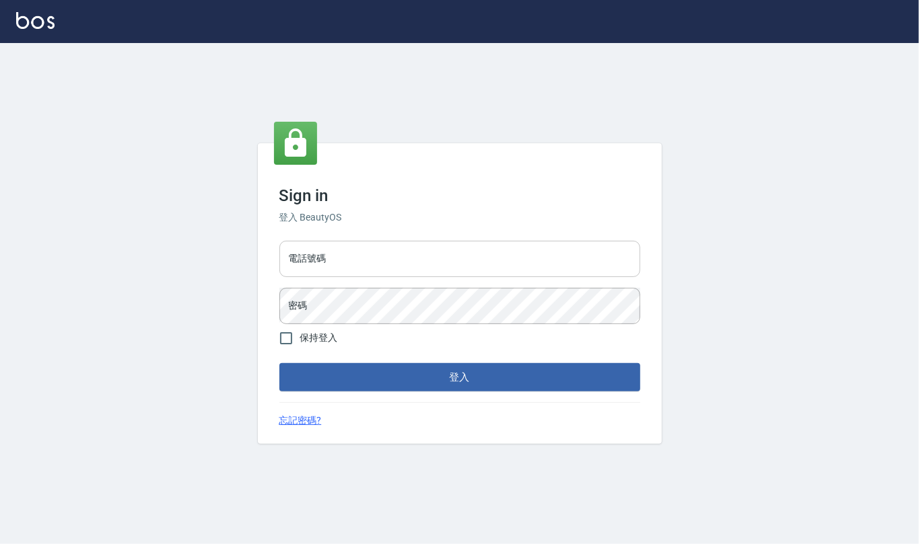 This screenshot has height=544, width=919. Describe the element at coordinates (35, 20) in the screenshot. I see `img: Logo` at that location.